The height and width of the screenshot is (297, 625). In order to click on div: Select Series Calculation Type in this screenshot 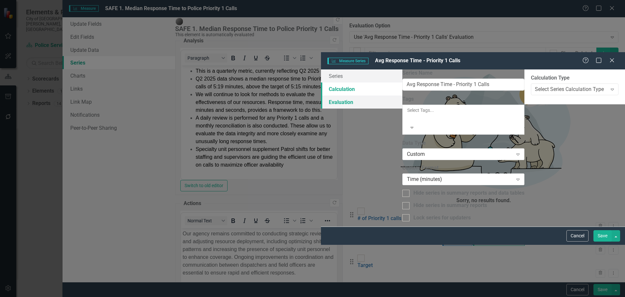, I will do `click(569, 89)`.